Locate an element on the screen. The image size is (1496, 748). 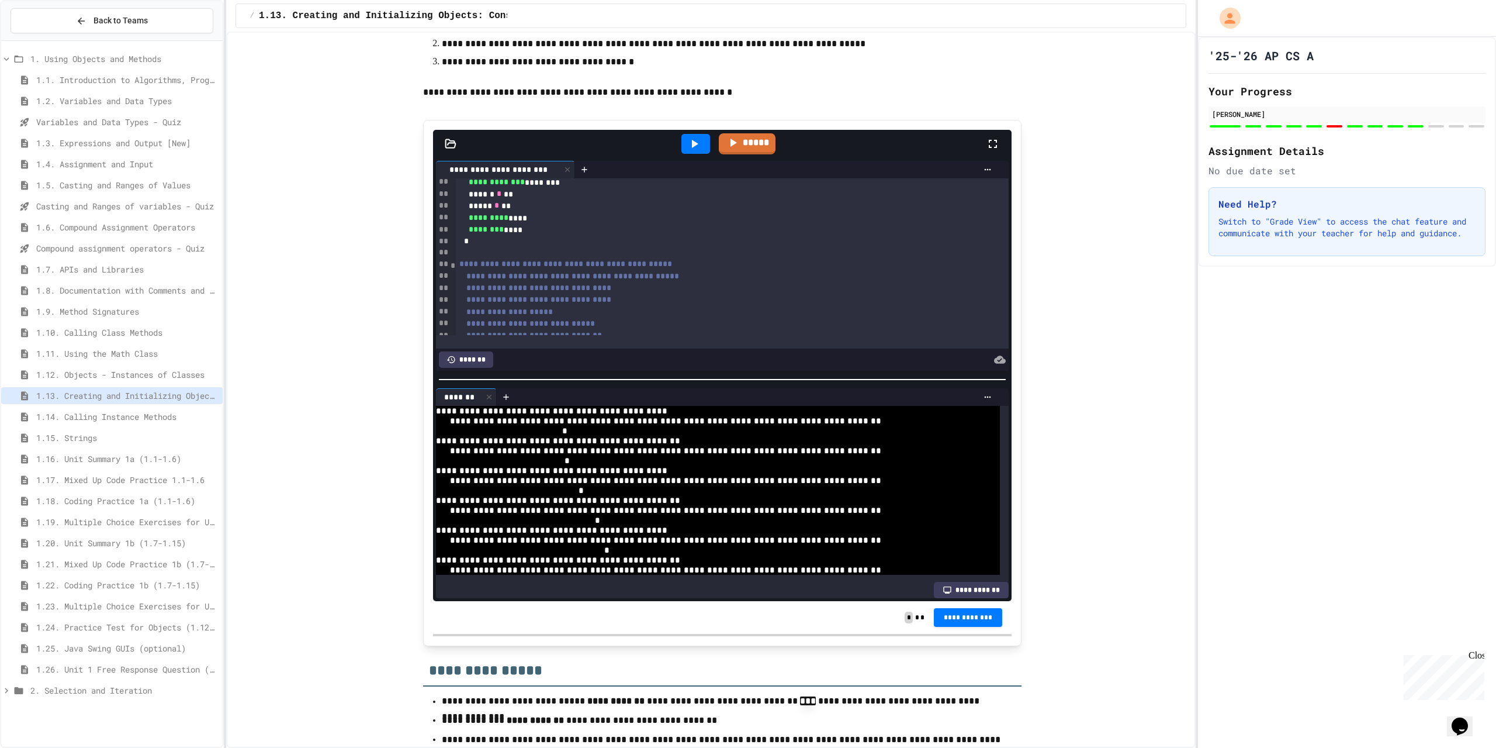
span: 1.1. Introduction to Algorithms, Programming, and Compilers is located at coordinates (127, 79).